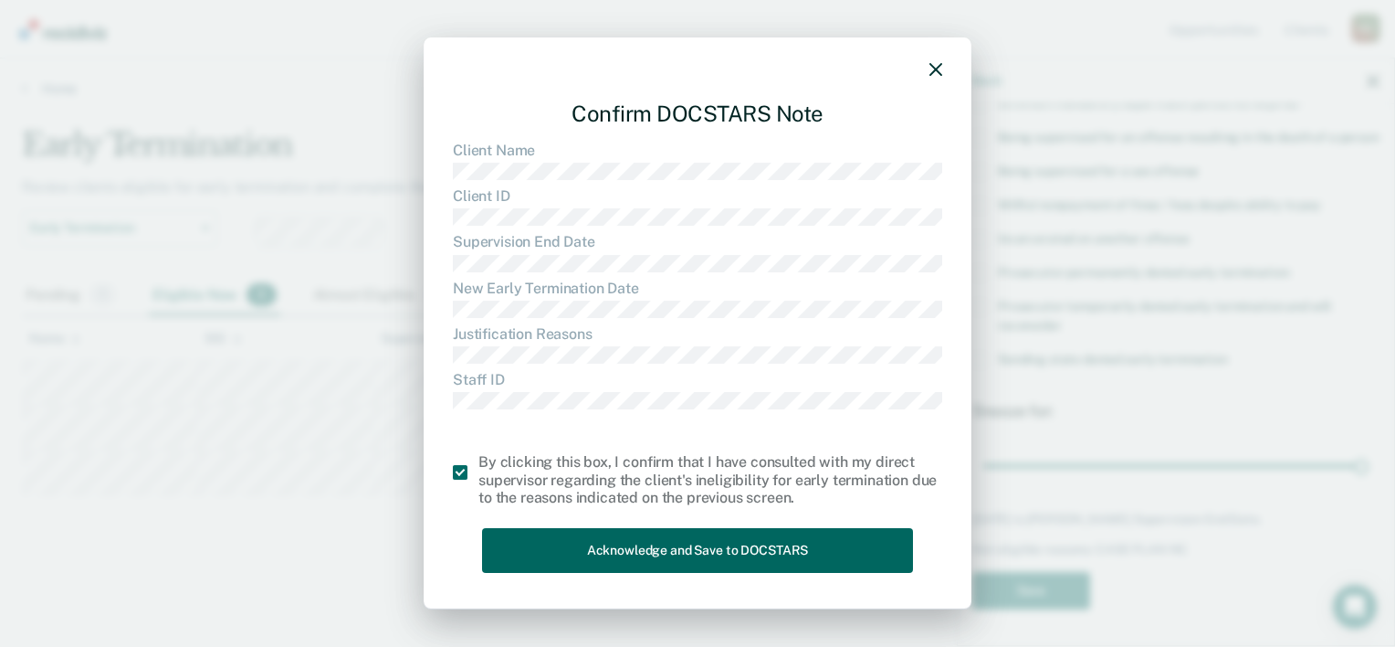 The height and width of the screenshot is (647, 1395). I want to click on dt: Client ID, so click(698, 195).